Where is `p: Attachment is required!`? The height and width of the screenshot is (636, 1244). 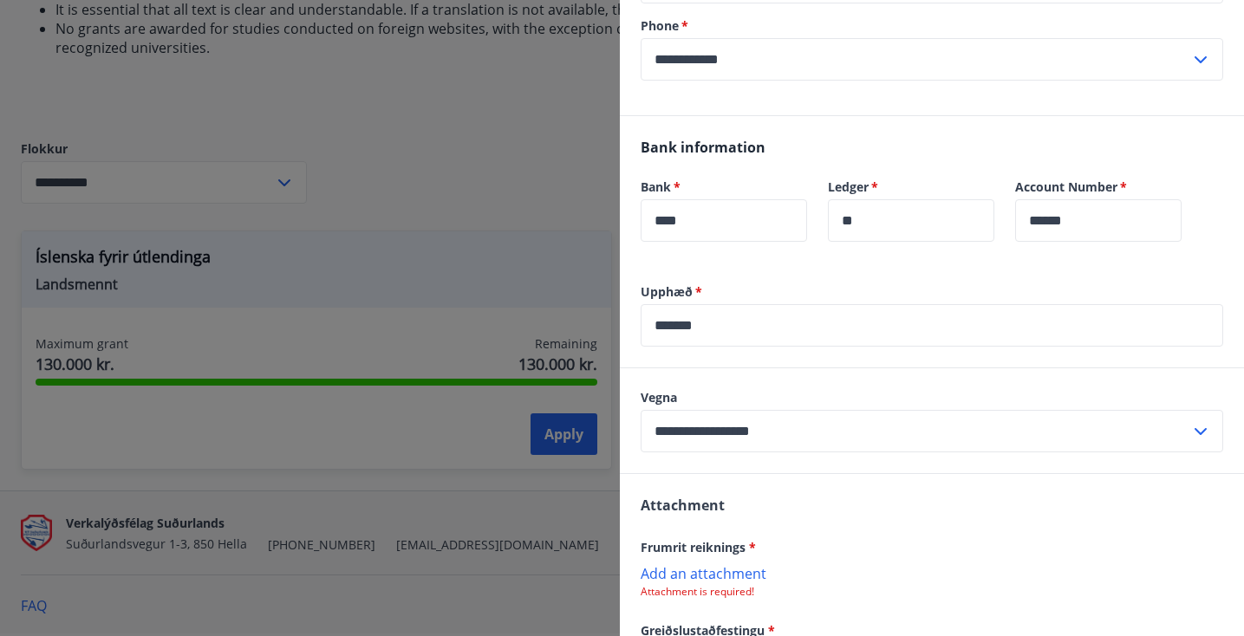 p: Attachment is required! is located at coordinates (932, 592).